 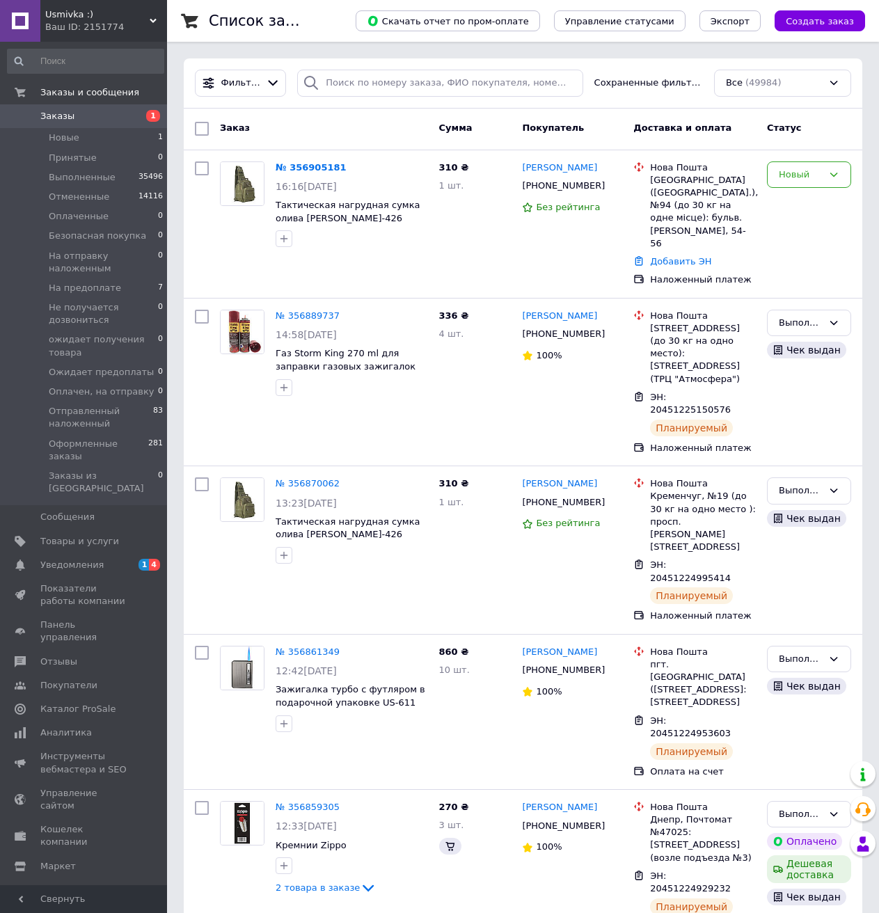 I want to click on span: Аналитика, so click(x=66, y=733).